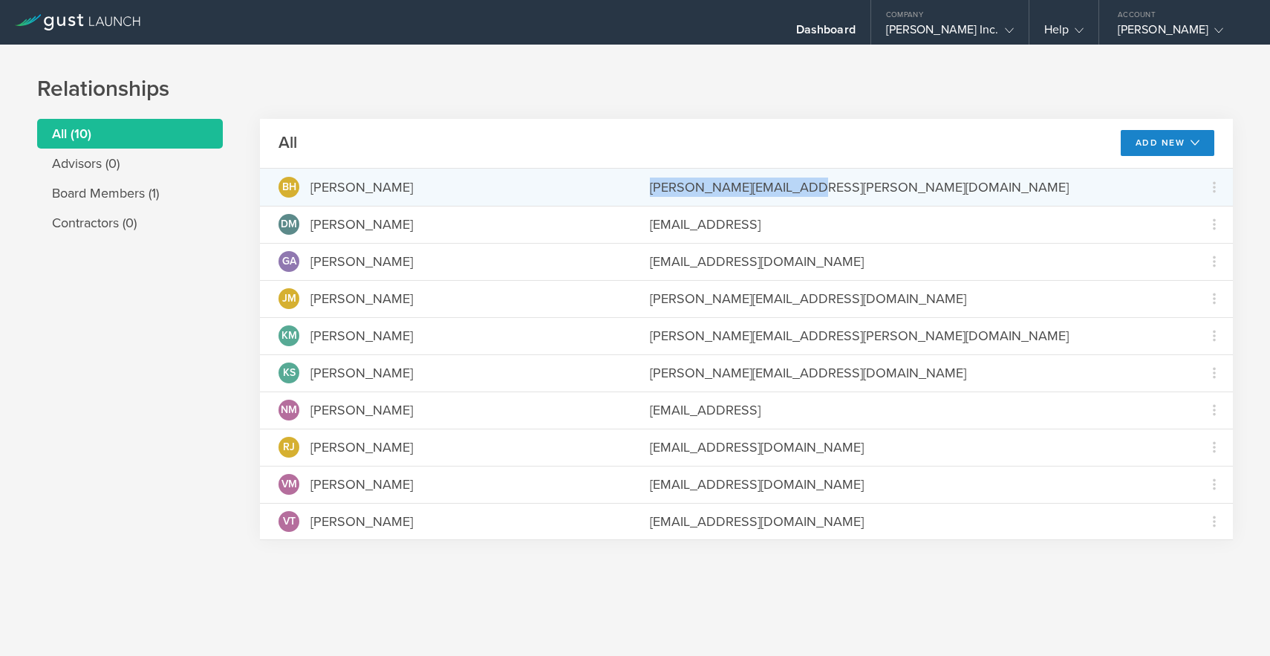 This screenshot has width=1270, height=656. I want to click on span: DM, so click(289, 224).